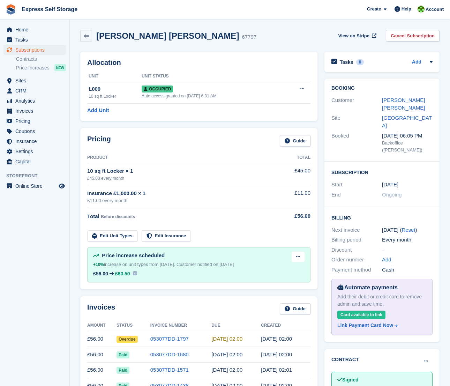 The height and width of the screenshot is (386, 450). Describe the element at coordinates (133, 325) in the screenshot. I see `th: Status` at that location.